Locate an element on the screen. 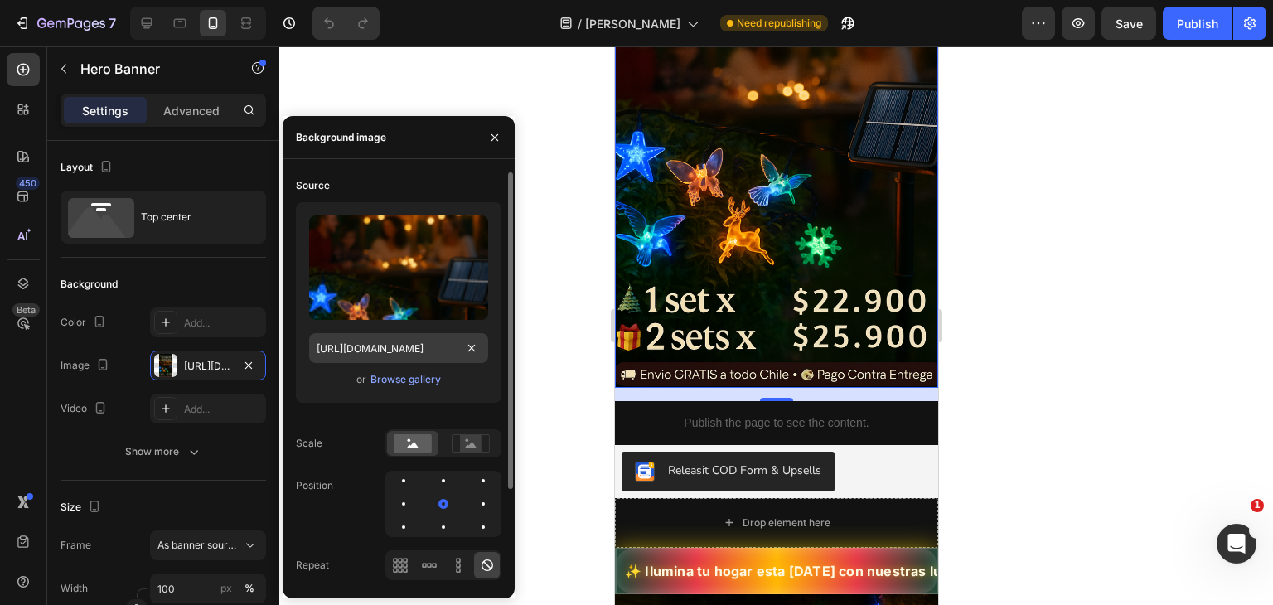  div: Browse gallery is located at coordinates (405, 380).